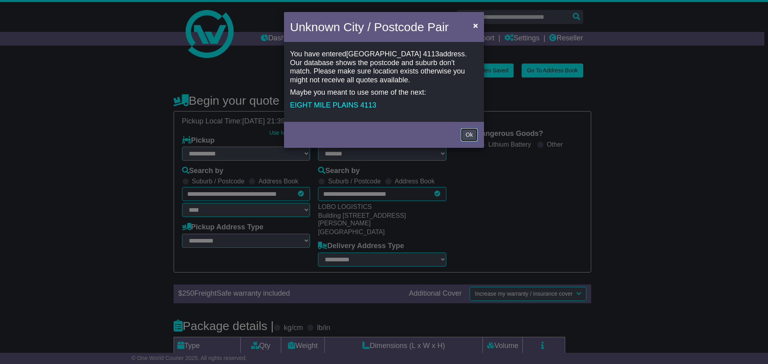  Describe the element at coordinates (369, 27) in the screenshot. I see `h4: Unknown City / Postcode Pair` at that location.